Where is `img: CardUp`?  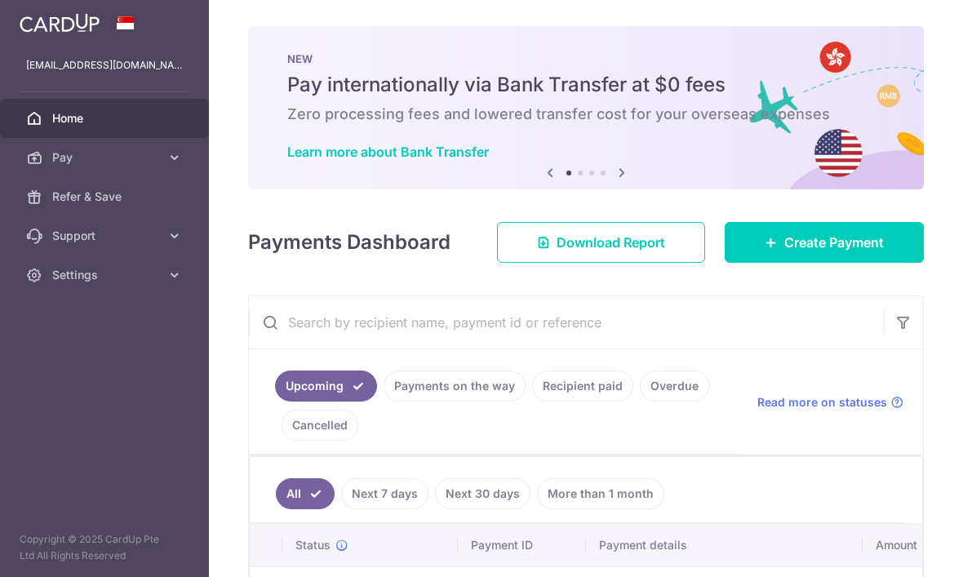
img: CardUp is located at coordinates (60, 23).